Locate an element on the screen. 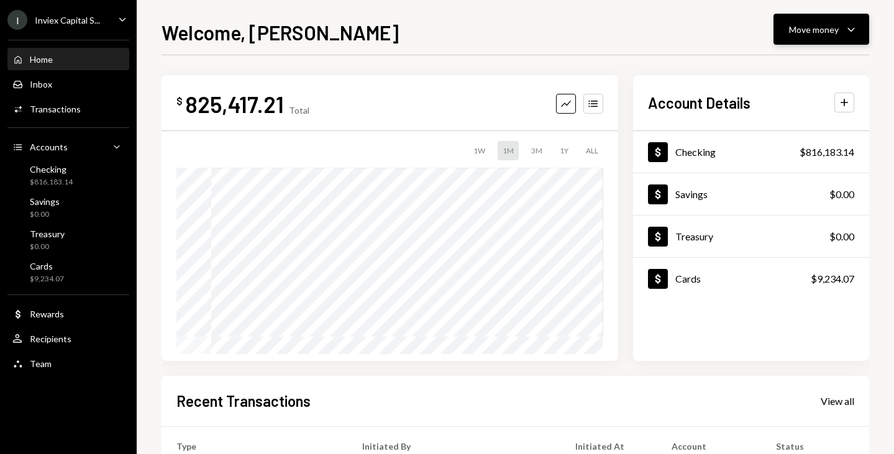 The width and height of the screenshot is (894, 454). div: 1M is located at coordinates (508, 150).